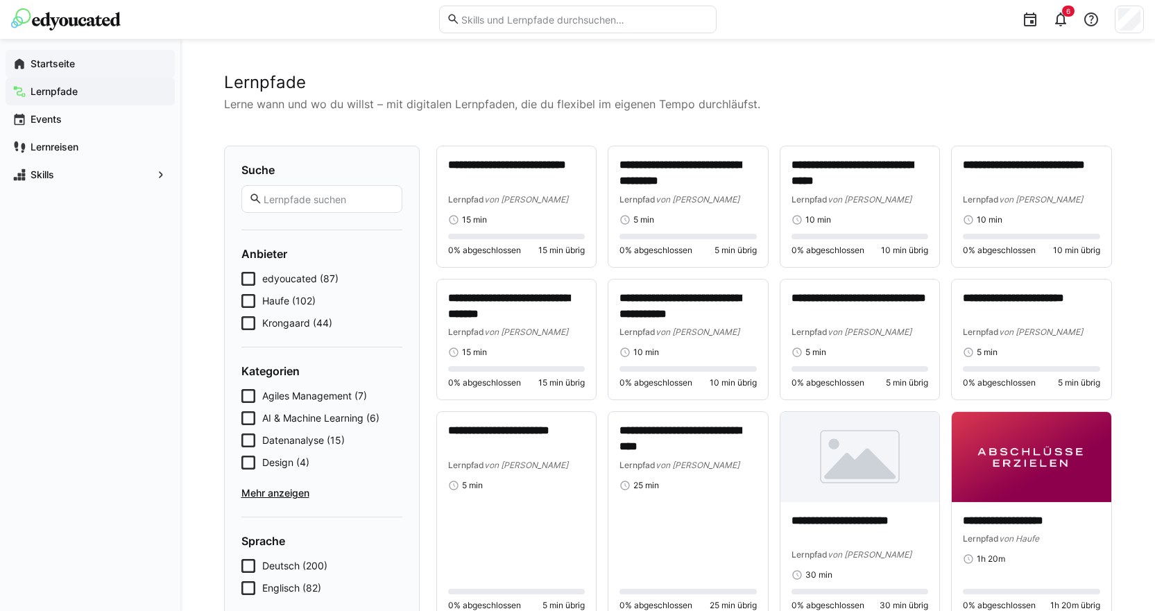 Image resolution: width=1155 pixels, height=611 pixels. I want to click on span: Deutsch (200), so click(295, 566).